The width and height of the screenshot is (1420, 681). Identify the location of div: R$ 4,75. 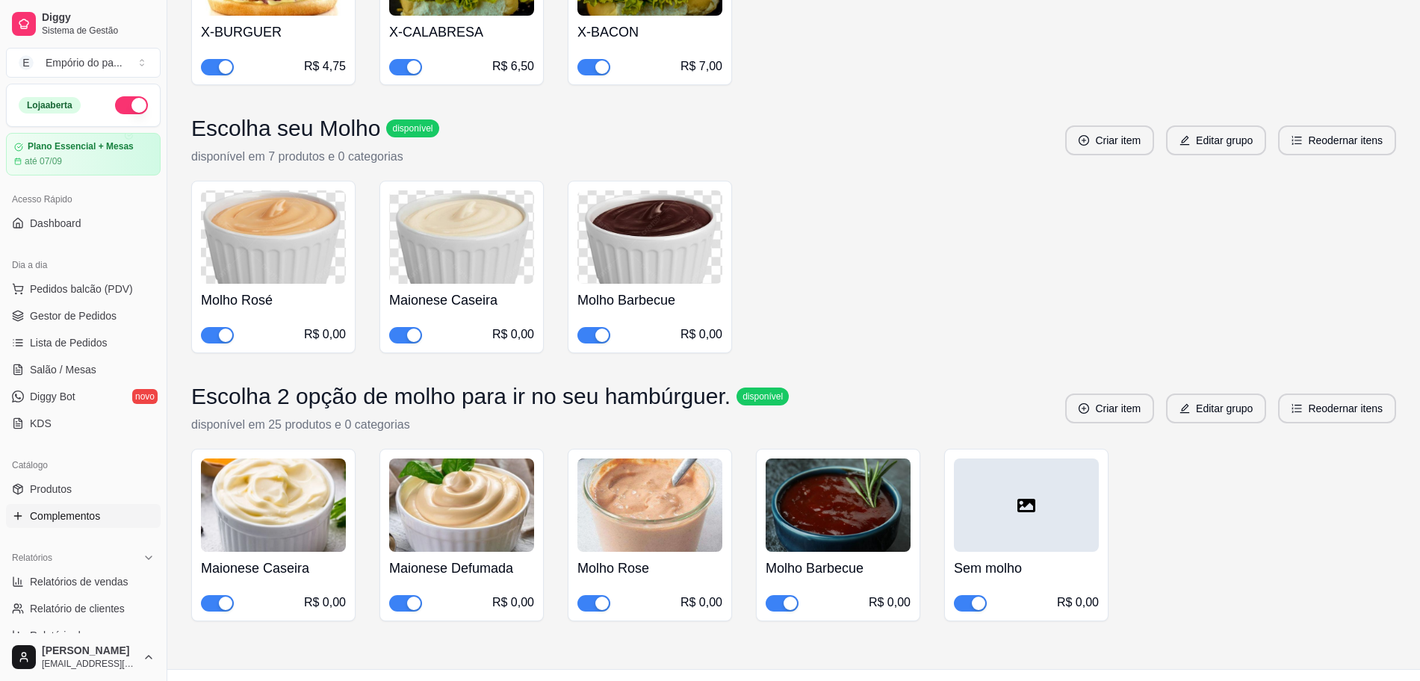
(325, 66).